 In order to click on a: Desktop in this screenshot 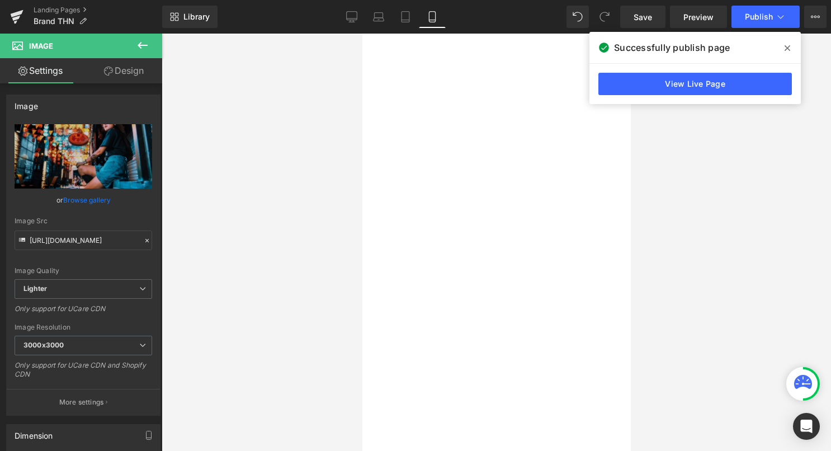, I will do `click(352, 17)`.